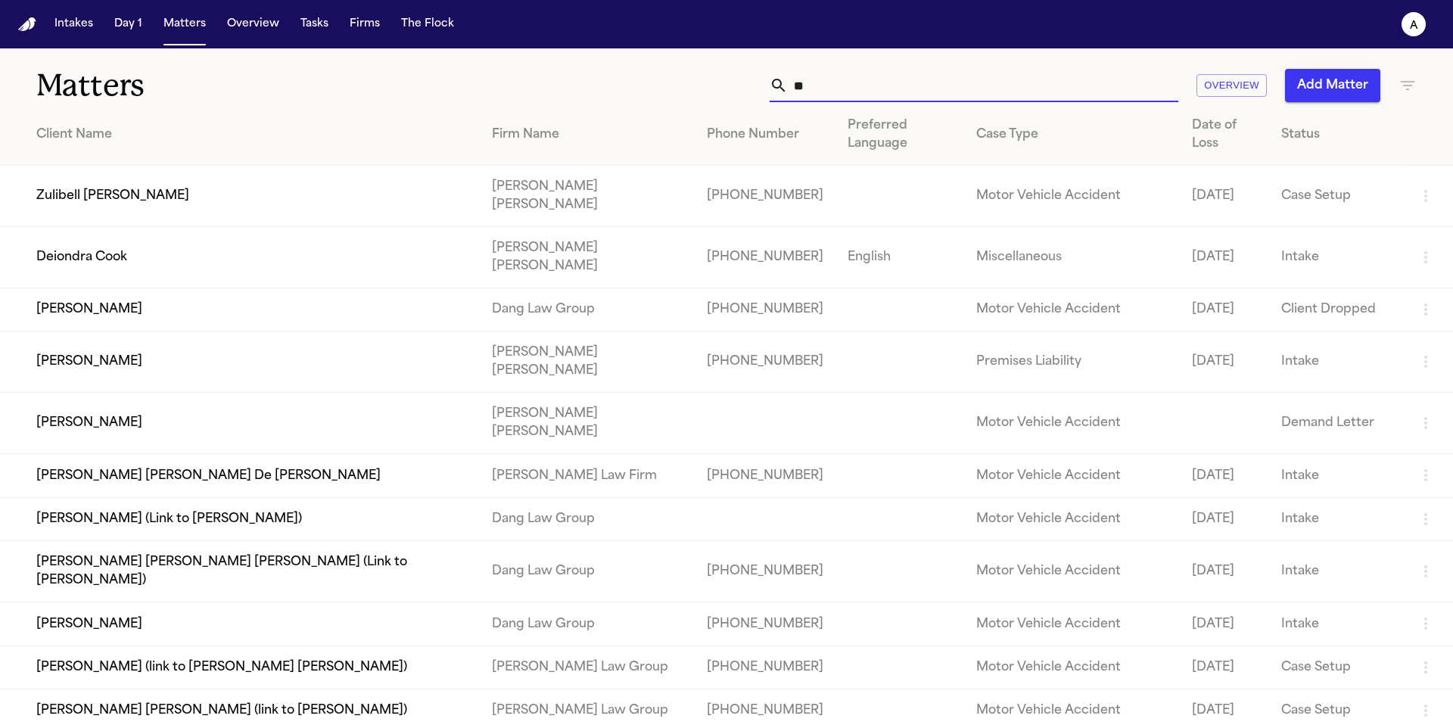 The height and width of the screenshot is (725, 1453). What do you see at coordinates (73, 24) in the screenshot?
I see `button: Intakes` at bounding box center [73, 24].